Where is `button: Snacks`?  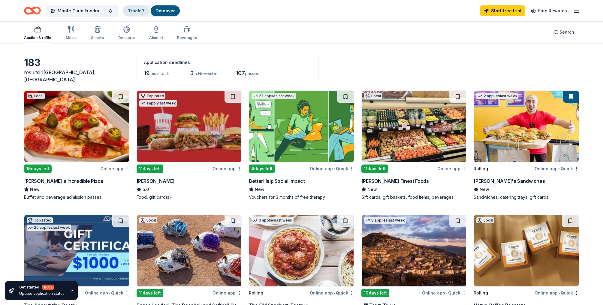 button: Snacks is located at coordinates (97, 33).